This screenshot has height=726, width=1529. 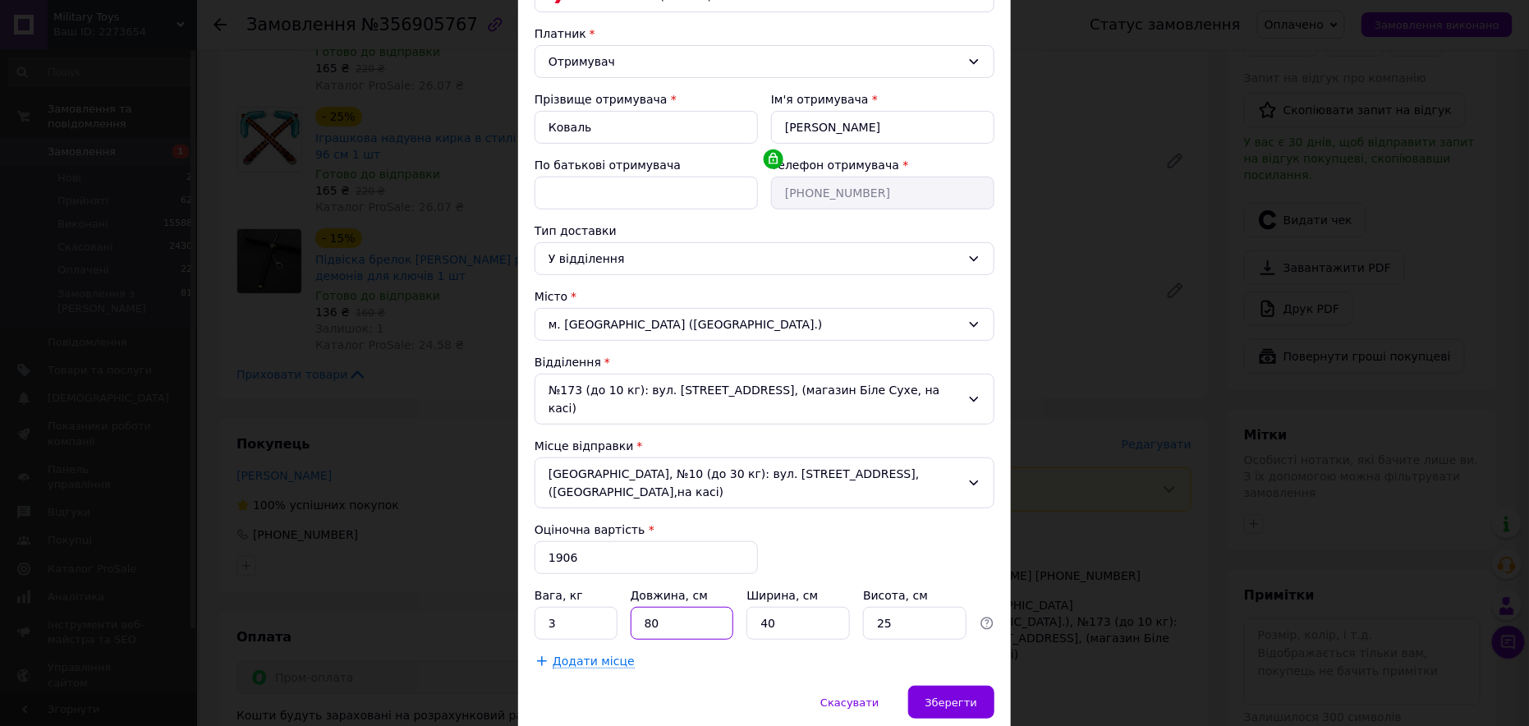 What do you see at coordinates (590, 530) in the screenshot?
I see `label: Оціночна вартість` at bounding box center [590, 530].